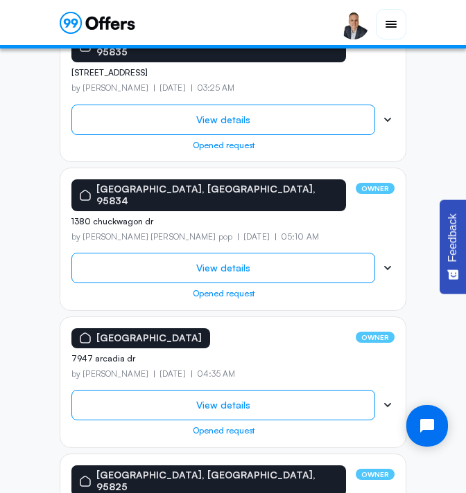  What do you see at coordinates (33, 33) in the screenshot?
I see `button: Open chat widget` at bounding box center [33, 33].